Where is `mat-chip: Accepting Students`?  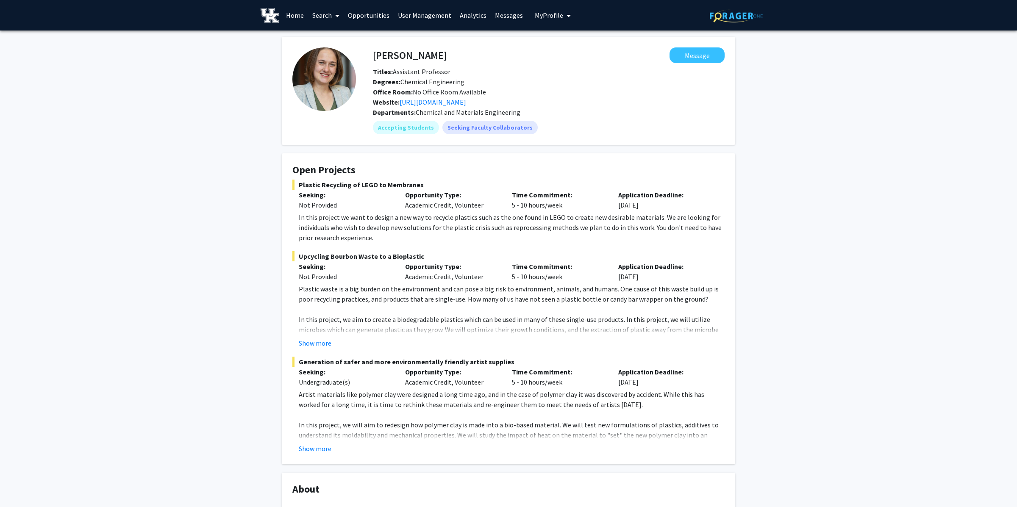 mat-chip: Accepting Students is located at coordinates (406, 128).